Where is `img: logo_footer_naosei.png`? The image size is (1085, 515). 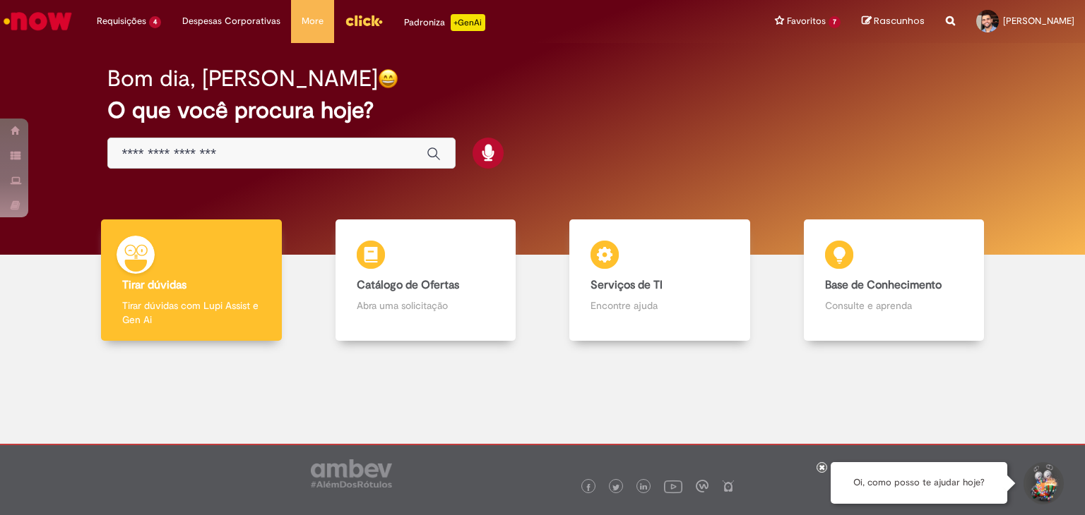
img: logo_footer_naosei.png is located at coordinates (728, 486).